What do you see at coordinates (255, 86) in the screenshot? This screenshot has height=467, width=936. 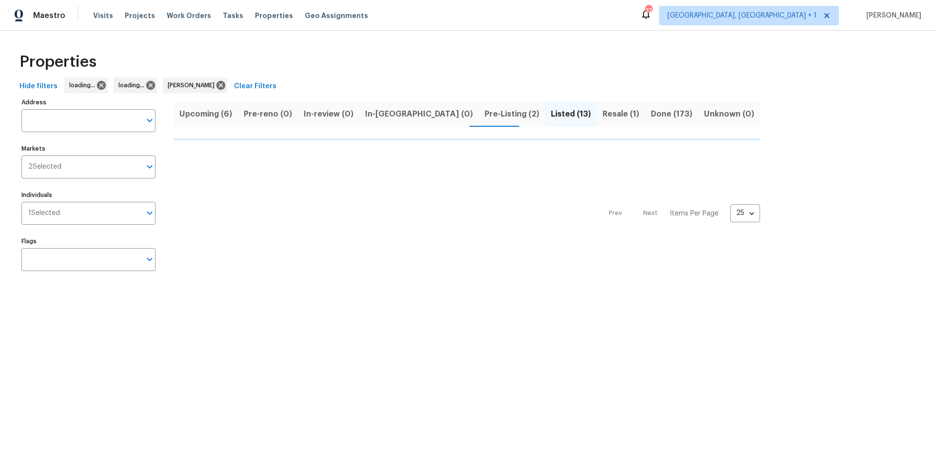 I see `span: Clear Filters` at bounding box center [255, 86].